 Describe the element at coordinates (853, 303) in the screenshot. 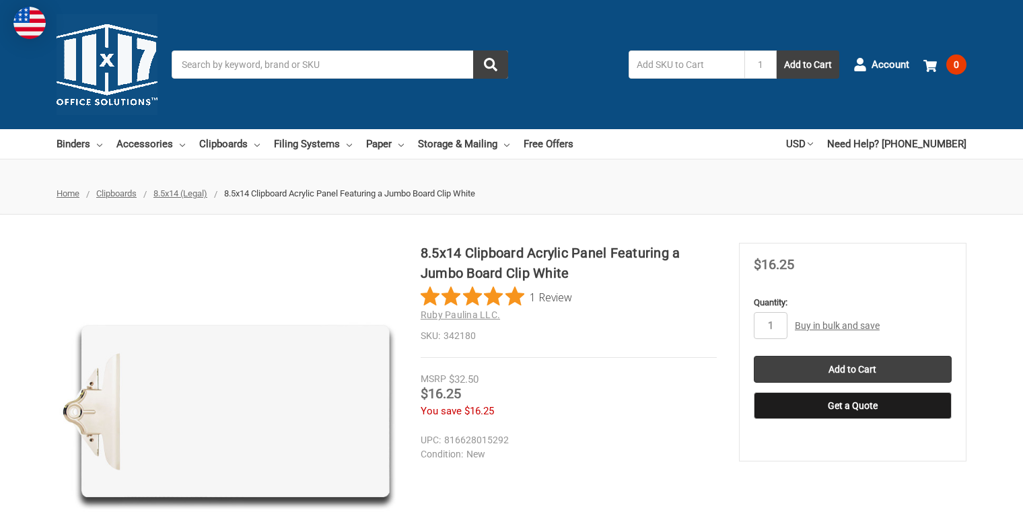

I see `label: Quantity:` at that location.